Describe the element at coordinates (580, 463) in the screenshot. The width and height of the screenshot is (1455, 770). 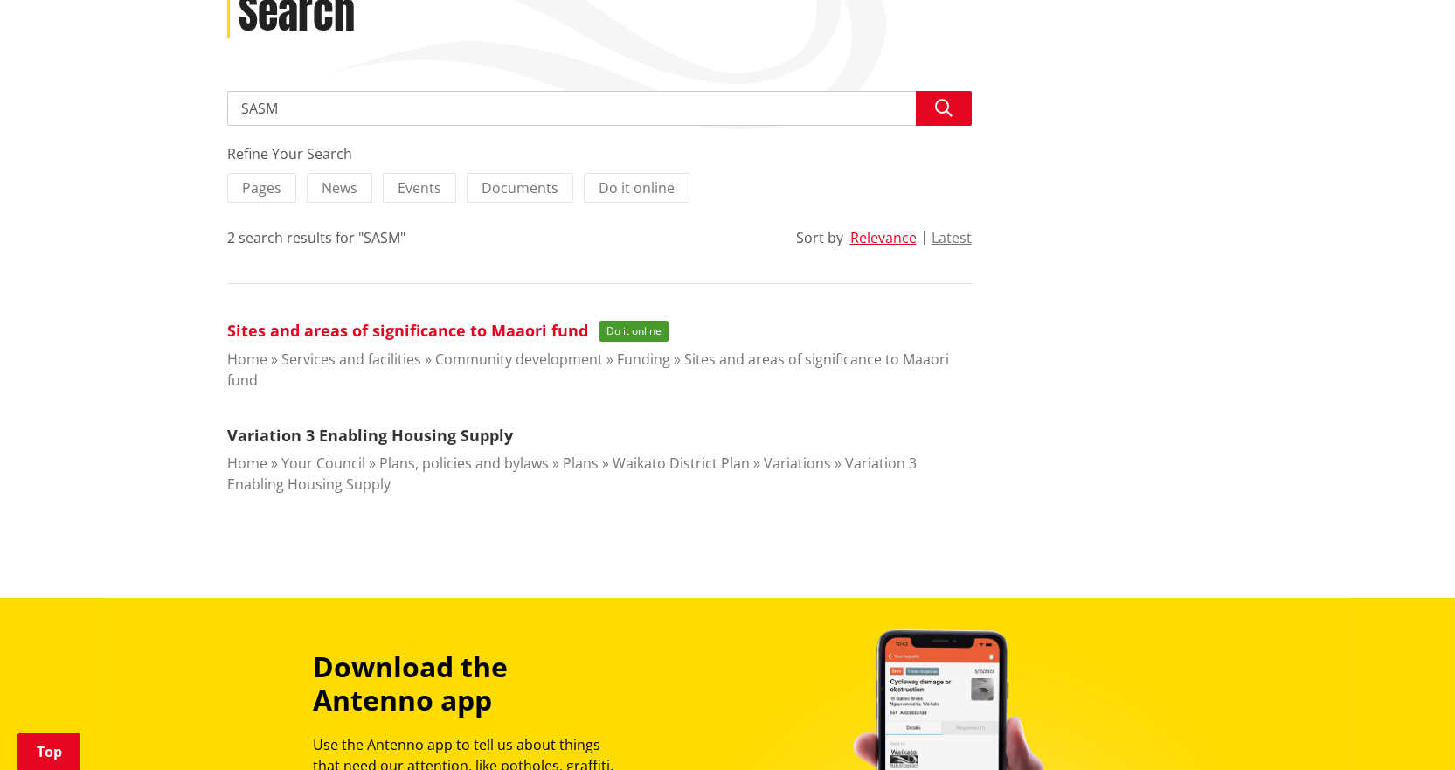
I see `a: Plans` at that location.